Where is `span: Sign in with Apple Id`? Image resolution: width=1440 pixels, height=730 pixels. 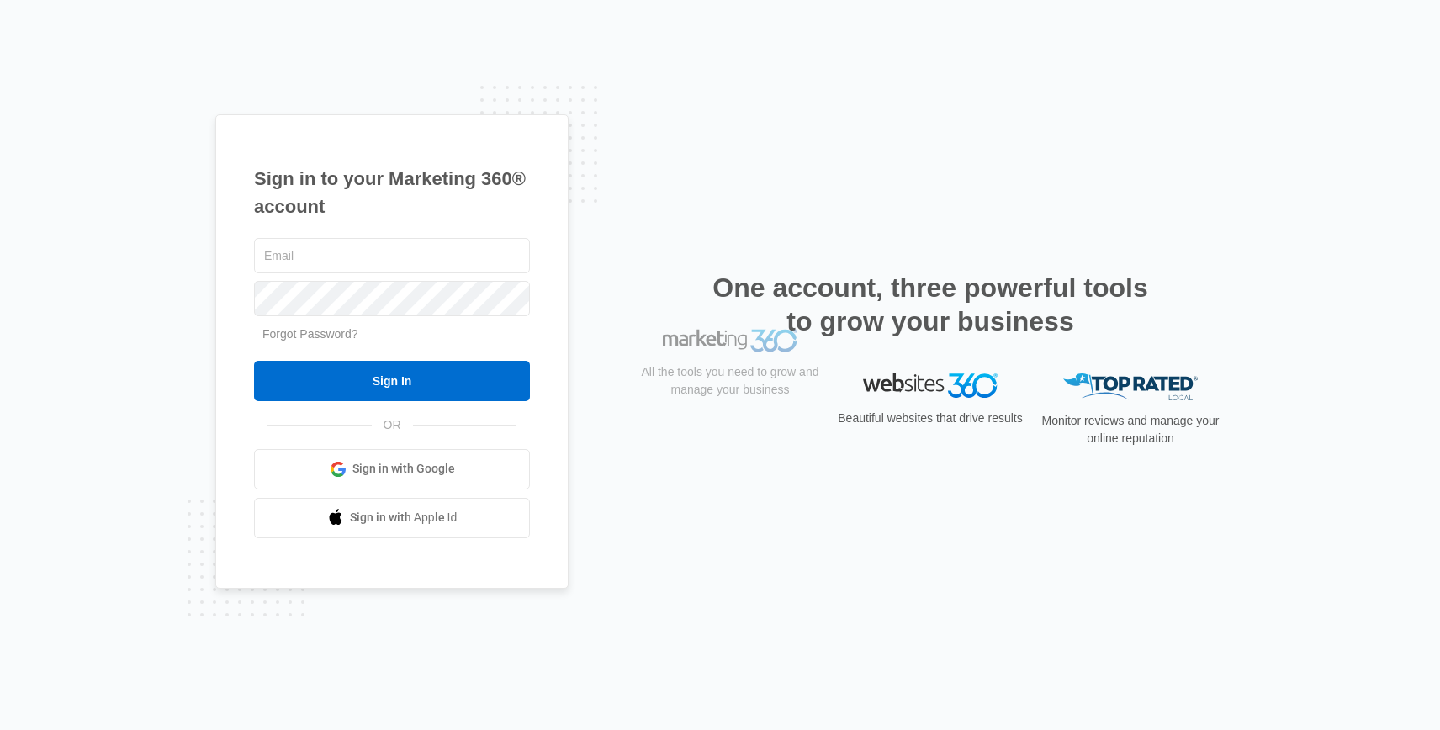 span: Sign in with Apple Id is located at coordinates (404, 517).